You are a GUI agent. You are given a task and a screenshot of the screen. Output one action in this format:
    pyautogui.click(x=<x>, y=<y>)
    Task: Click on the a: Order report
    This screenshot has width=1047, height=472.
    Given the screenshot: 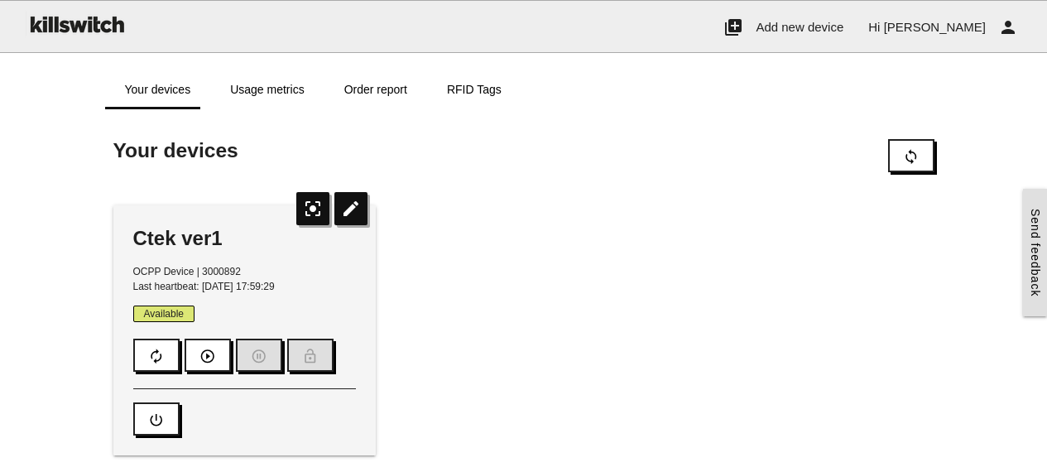 What is the action you would take?
    pyautogui.click(x=376, y=89)
    